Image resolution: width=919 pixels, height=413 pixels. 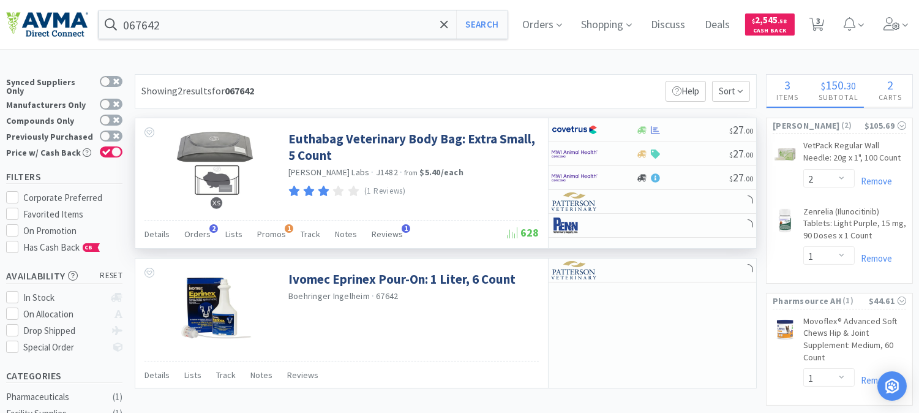 What do you see at coordinates (731, 91) in the screenshot?
I see `span: Sort` at bounding box center [731, 91].